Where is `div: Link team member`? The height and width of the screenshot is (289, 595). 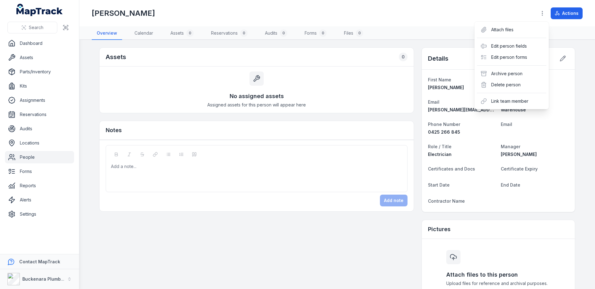 div: Link team member is located at coordinates (512, 101).